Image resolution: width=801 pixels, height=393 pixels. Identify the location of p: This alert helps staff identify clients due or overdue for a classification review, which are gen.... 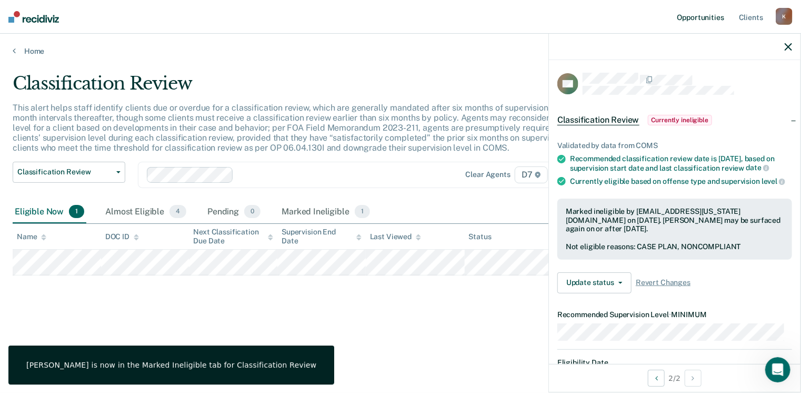
(312, 128).